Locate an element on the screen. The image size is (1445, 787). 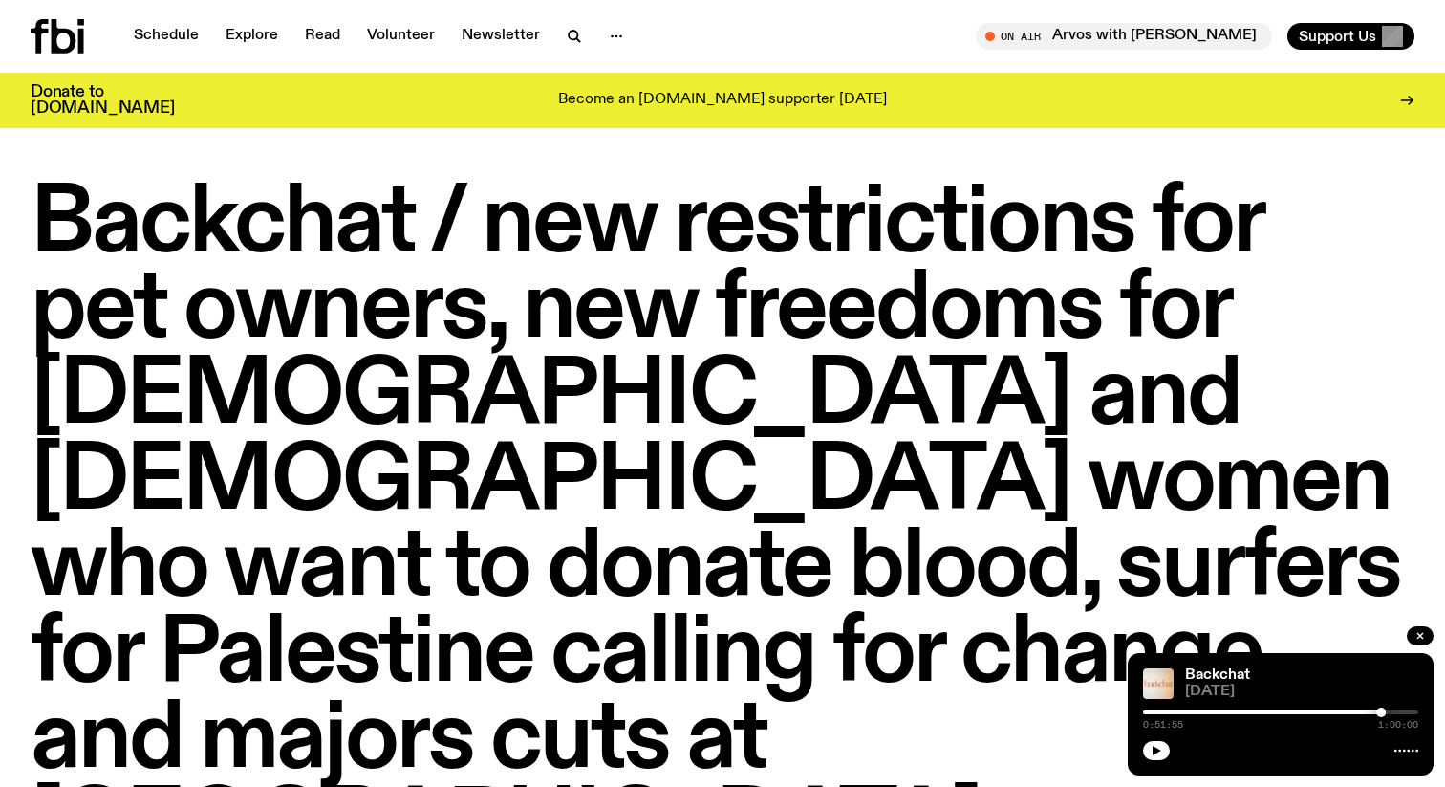
a: Backchat is located at coordinates (1218, 675).